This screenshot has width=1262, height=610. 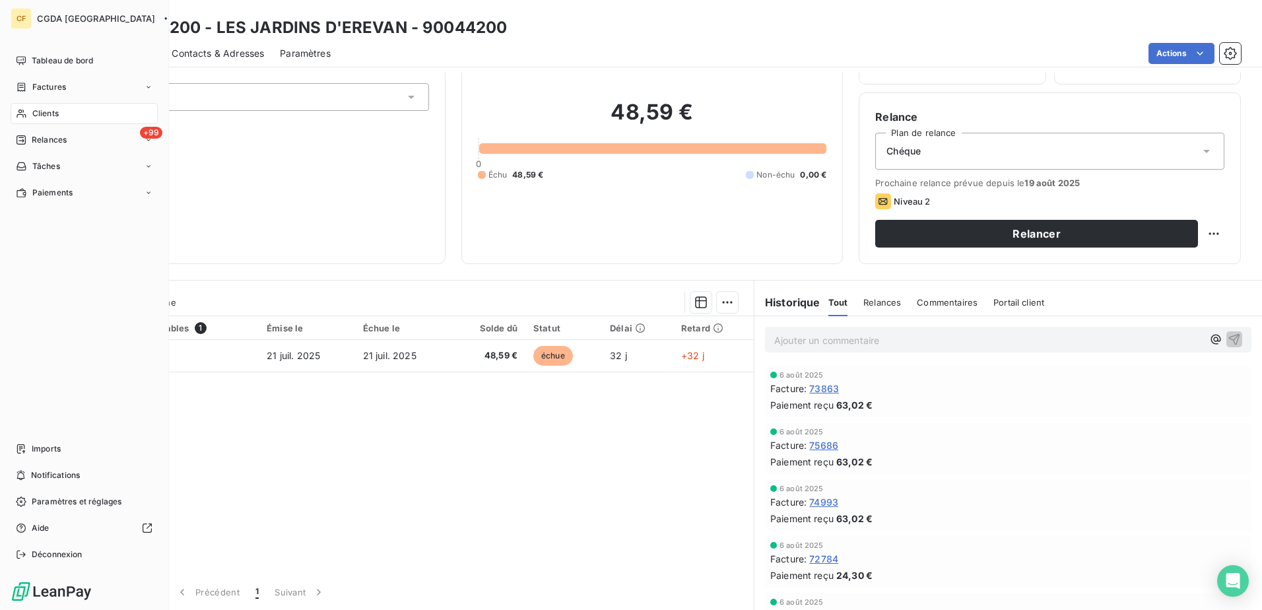 I want to click on div: Statut, so click(x=564, y=328).